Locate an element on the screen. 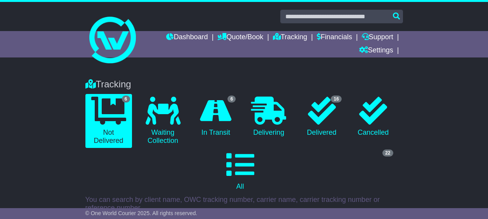 The image size is (488, 219). a: 22 All is located at coordinates (240, 171).